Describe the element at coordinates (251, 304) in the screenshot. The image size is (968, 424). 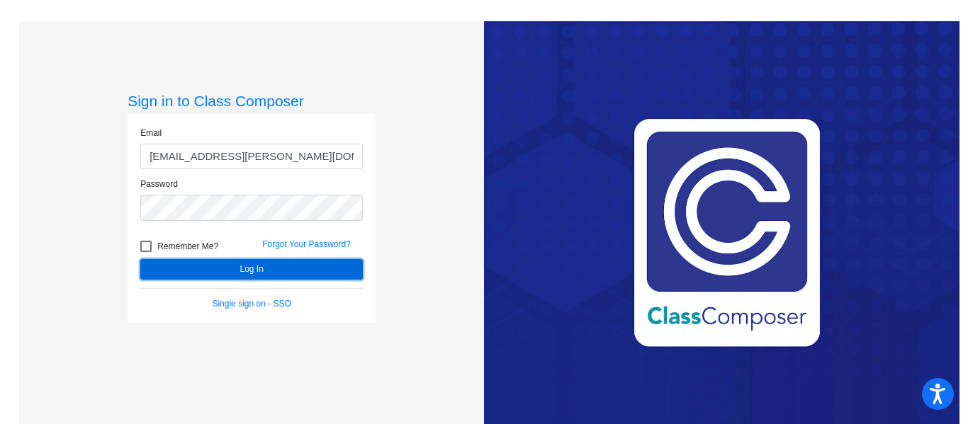
I see `a: Single sign on - SSO` at that location.